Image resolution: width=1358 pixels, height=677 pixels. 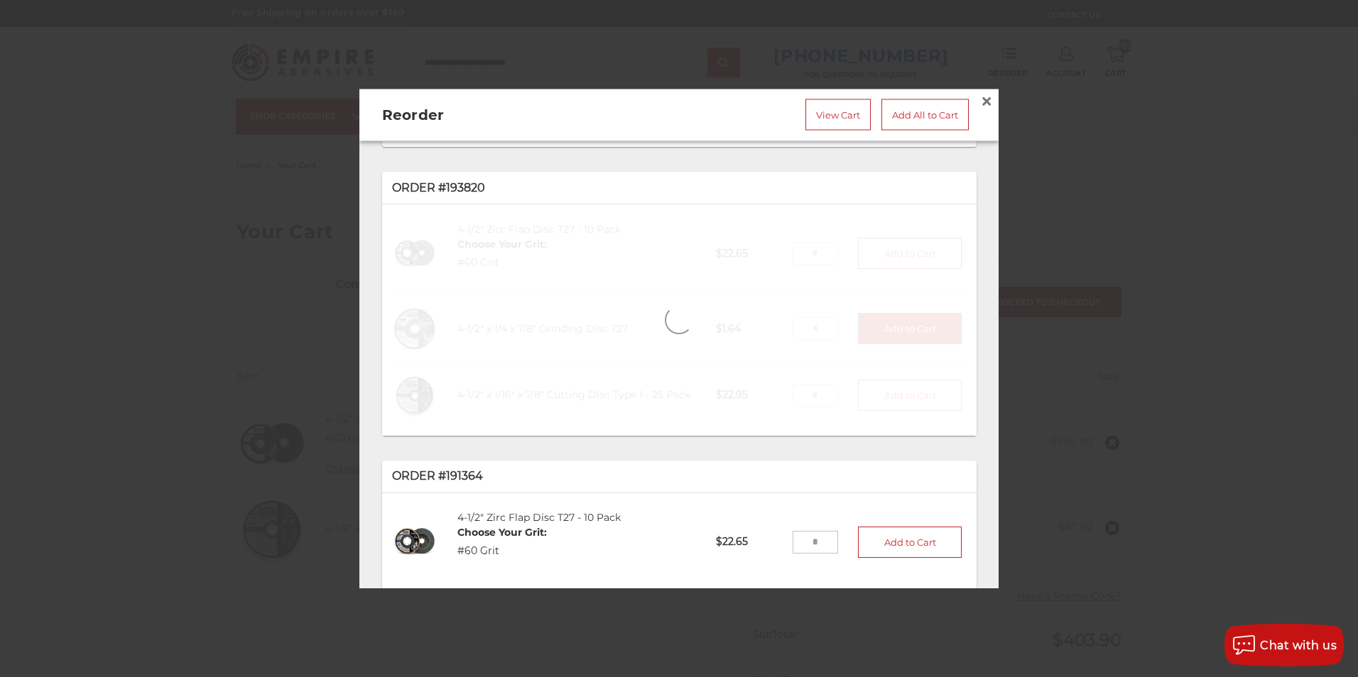 What do you see at coordinates (986, 102) in the screenshot?
I see `a: Close` at bounding box center [986, 102].